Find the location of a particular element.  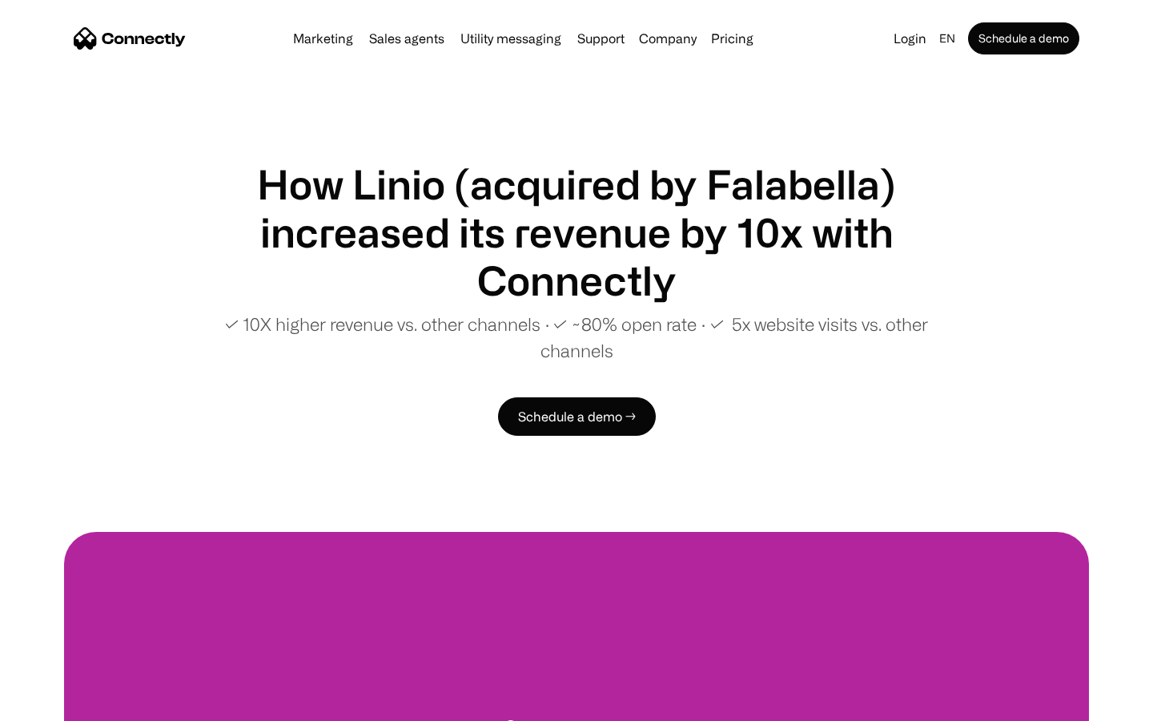

a: Login is located at coordinates (909, 38).